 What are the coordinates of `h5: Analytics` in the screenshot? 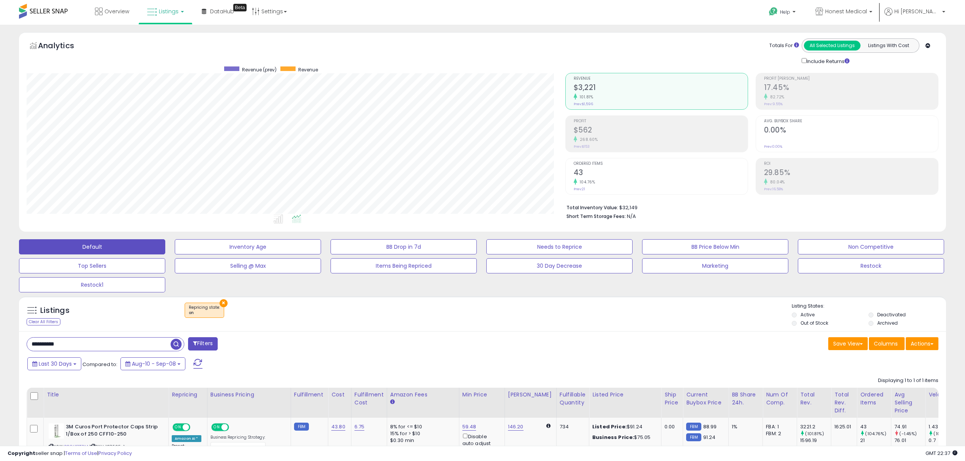 It's located at (63, 46).